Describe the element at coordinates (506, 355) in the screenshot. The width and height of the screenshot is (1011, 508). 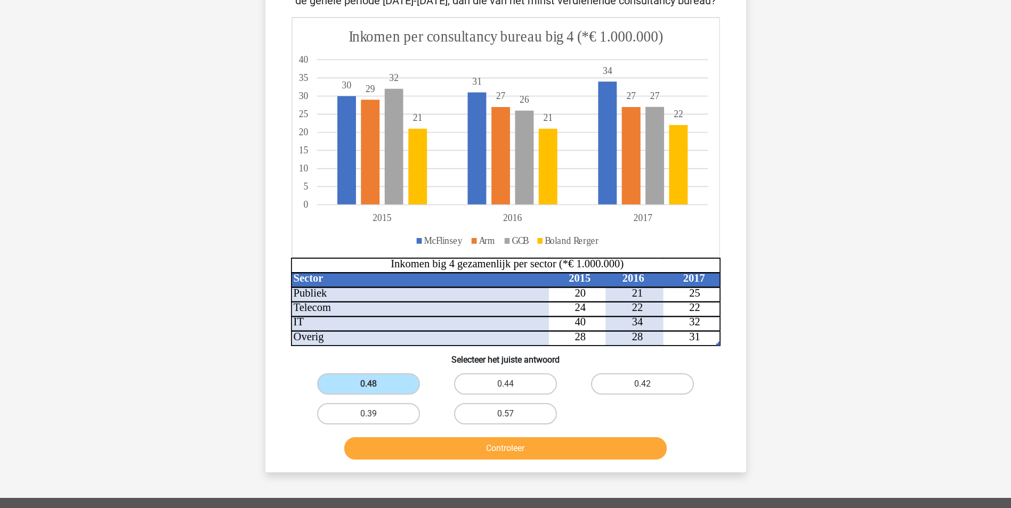
I see `h6: Selecteer het juiste antwoord` at that location.